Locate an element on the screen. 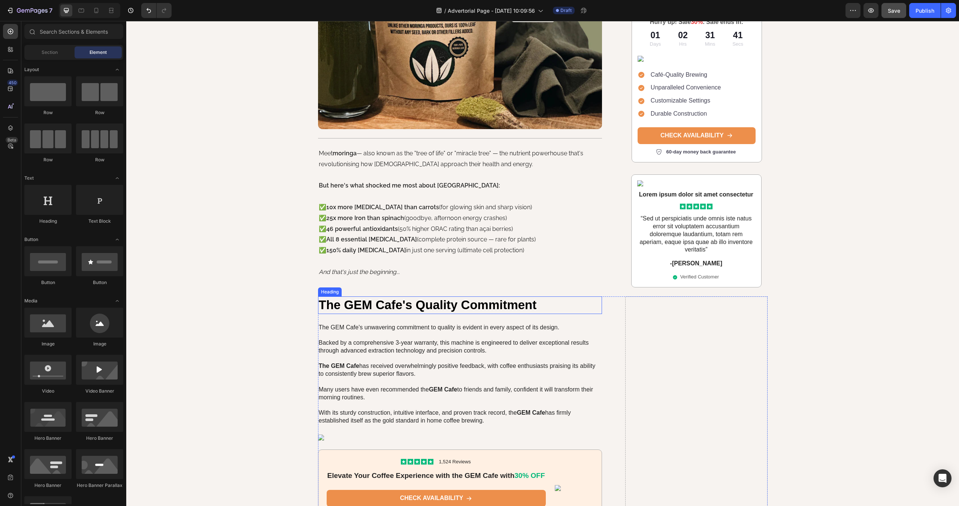 The height and width of the screenshot is (506, 959). div: 02 is located at coordinates (557, 14).